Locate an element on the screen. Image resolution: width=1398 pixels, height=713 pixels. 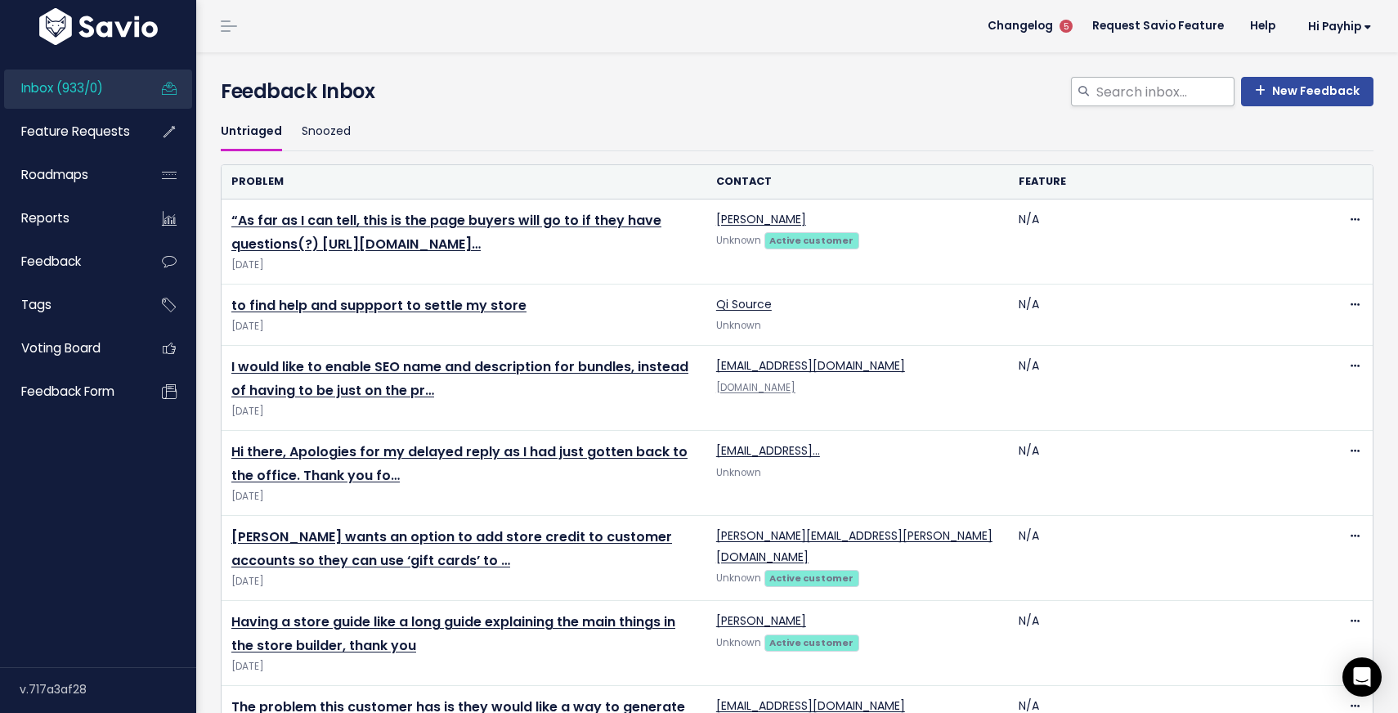
a: Feedback is located at coordinates (69, 262).